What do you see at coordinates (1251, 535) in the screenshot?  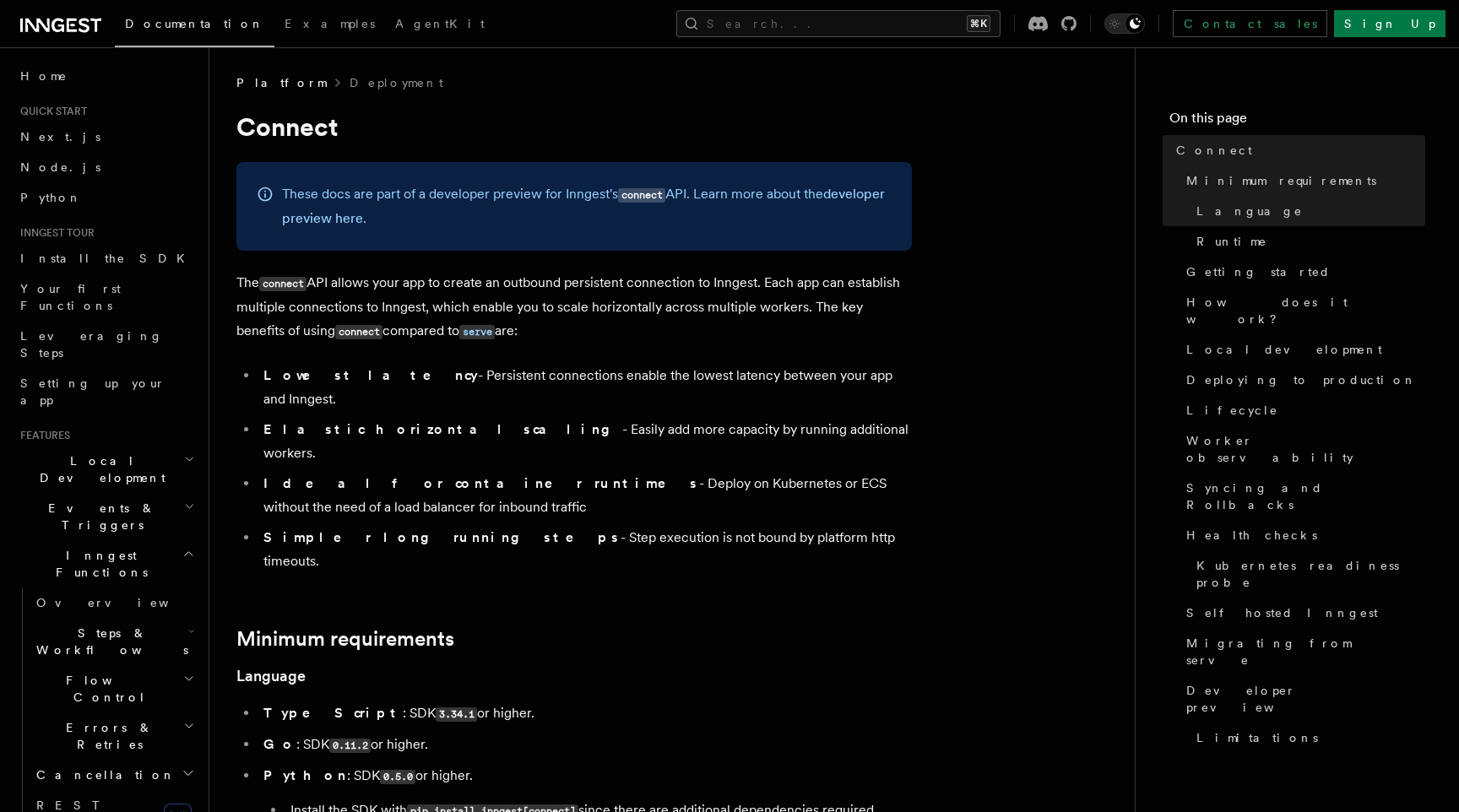 I see `span: Health checks` at bounding box center [1251, 535].